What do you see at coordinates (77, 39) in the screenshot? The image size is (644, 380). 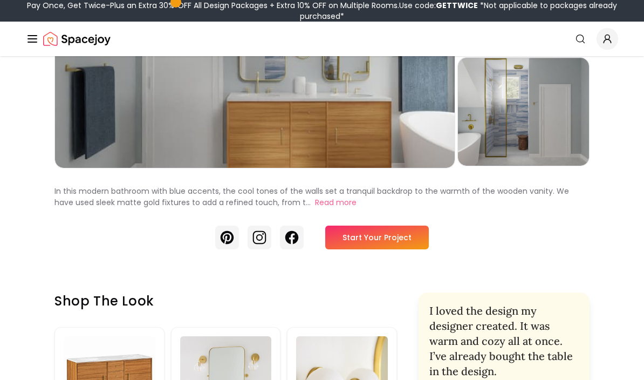 I see `a: Spacejoy` at bounding box center [77, 39].